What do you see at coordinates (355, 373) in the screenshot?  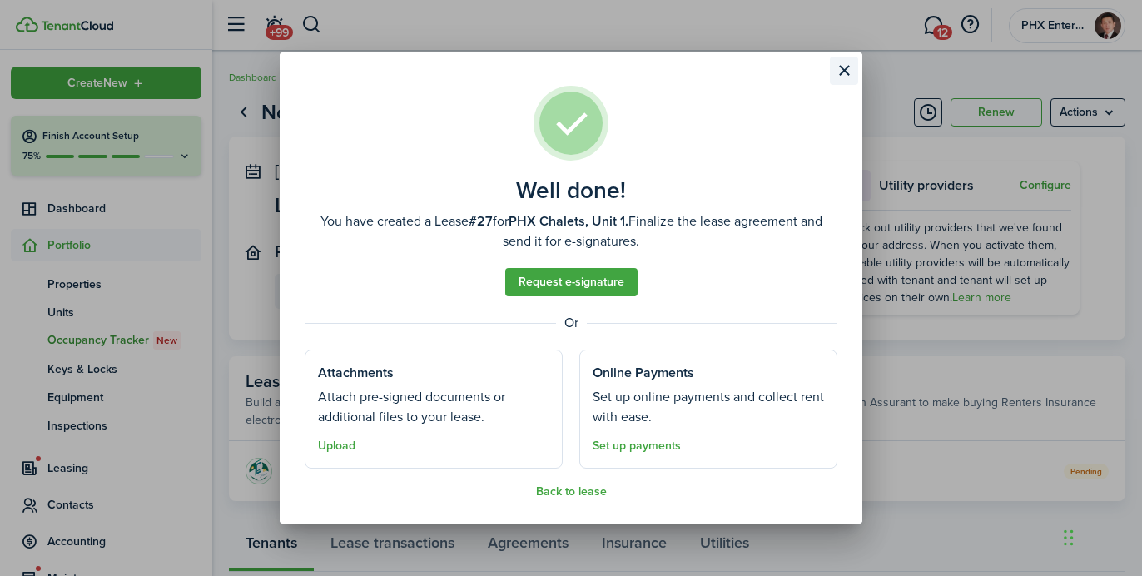 I see `well-done-section-title: Attachments` at bounding box center [355, 373].